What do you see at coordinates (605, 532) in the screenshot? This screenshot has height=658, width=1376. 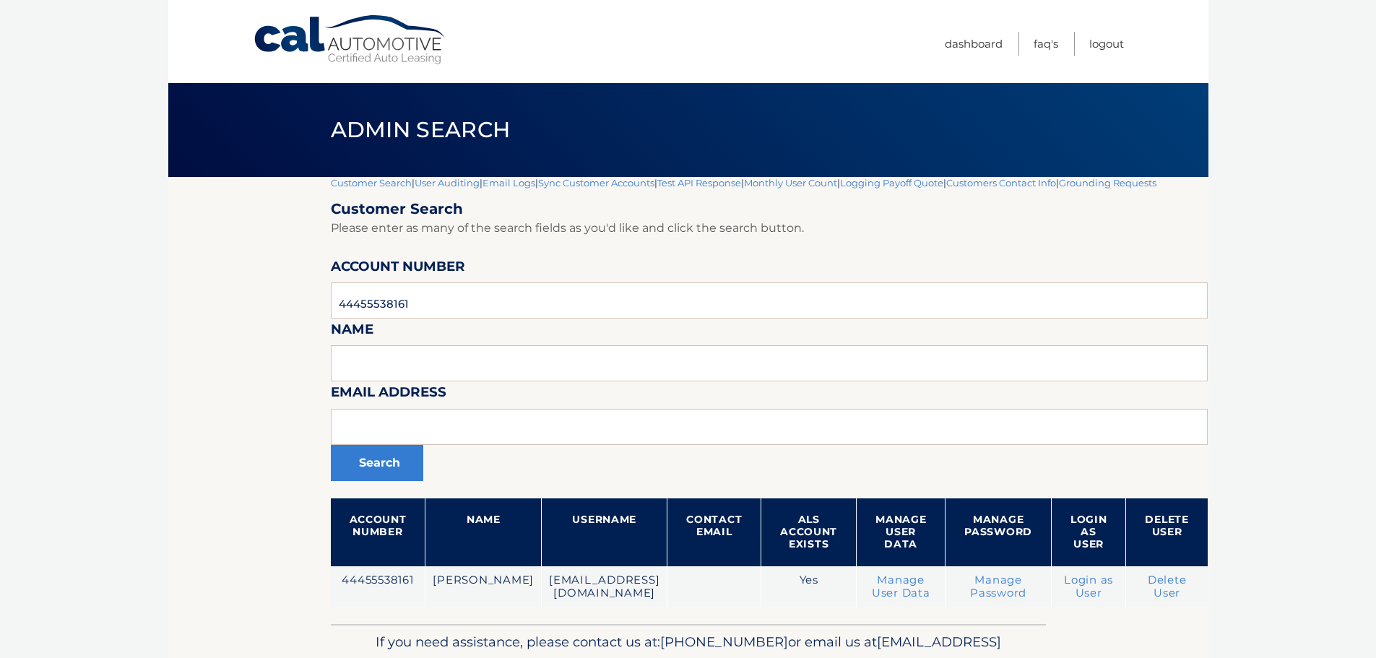 I see `th: Username` at bounding box center [605, 532].